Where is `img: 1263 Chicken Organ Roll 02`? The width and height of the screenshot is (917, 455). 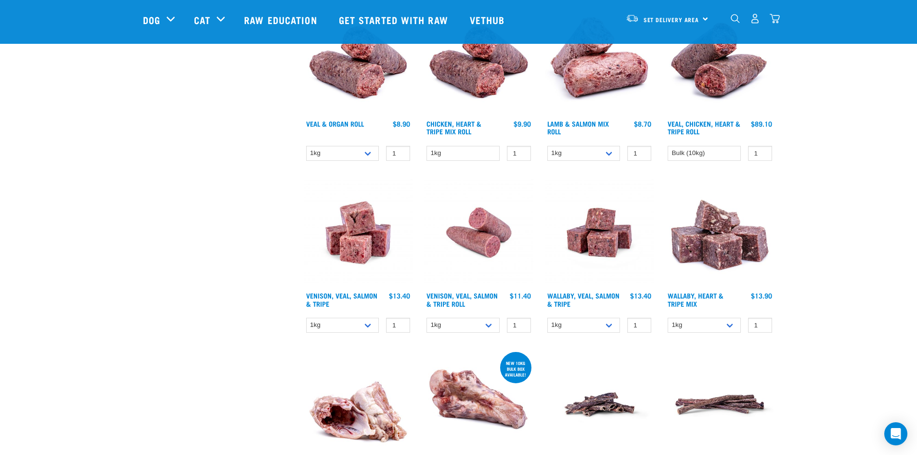 img: 1263 Chicken Organ Roll 02 is located at coordinates (719, 61).